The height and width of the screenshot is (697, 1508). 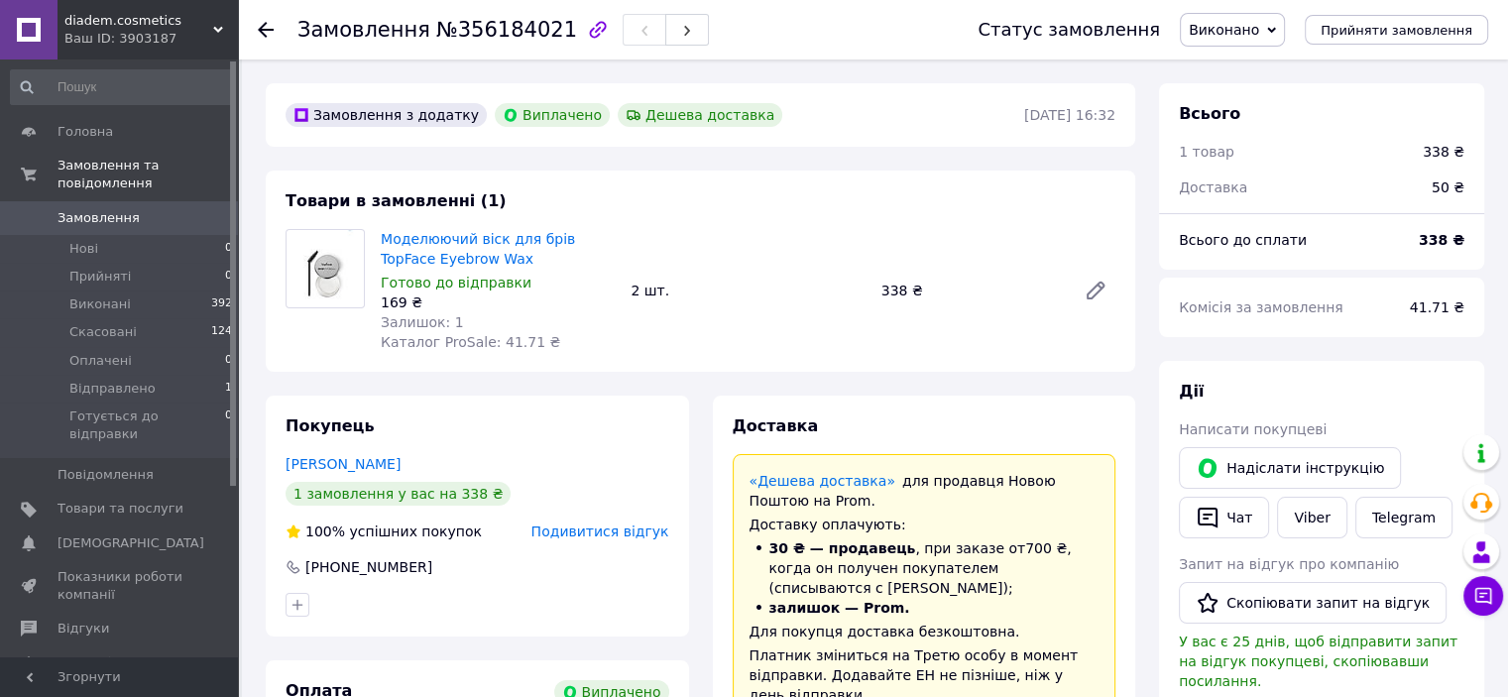 I want to click on span: 100%, so click(x=325, y=532).